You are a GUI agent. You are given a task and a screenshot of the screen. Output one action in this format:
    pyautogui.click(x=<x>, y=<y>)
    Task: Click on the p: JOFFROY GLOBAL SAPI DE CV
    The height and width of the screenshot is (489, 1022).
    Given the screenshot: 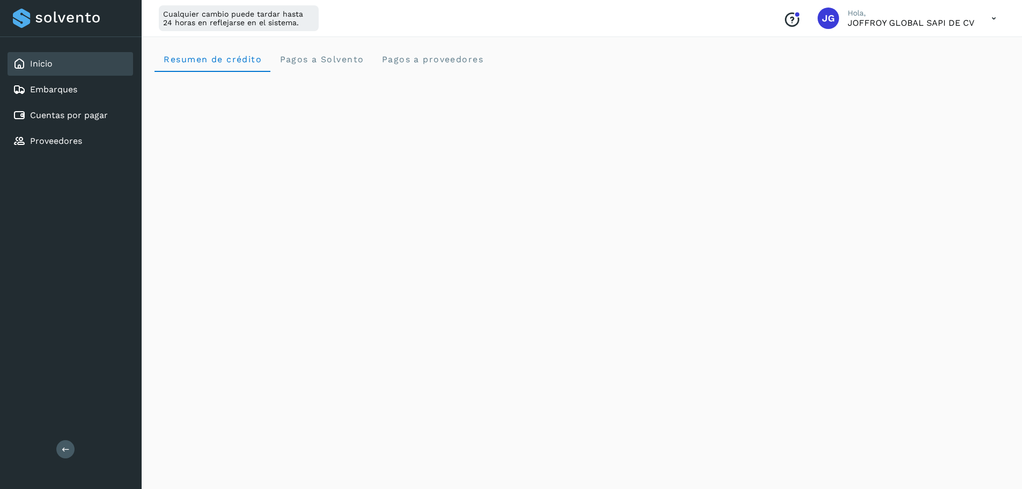 What is the action you would take?
    pyautogui.click(x=911, y=23)
    